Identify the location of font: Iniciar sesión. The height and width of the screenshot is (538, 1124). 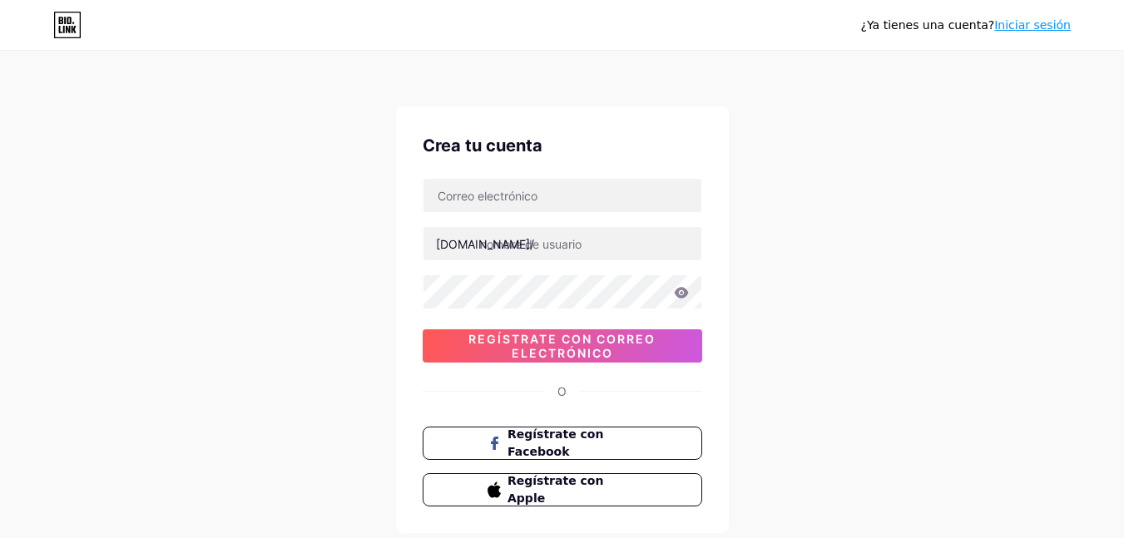
(1032, 25).